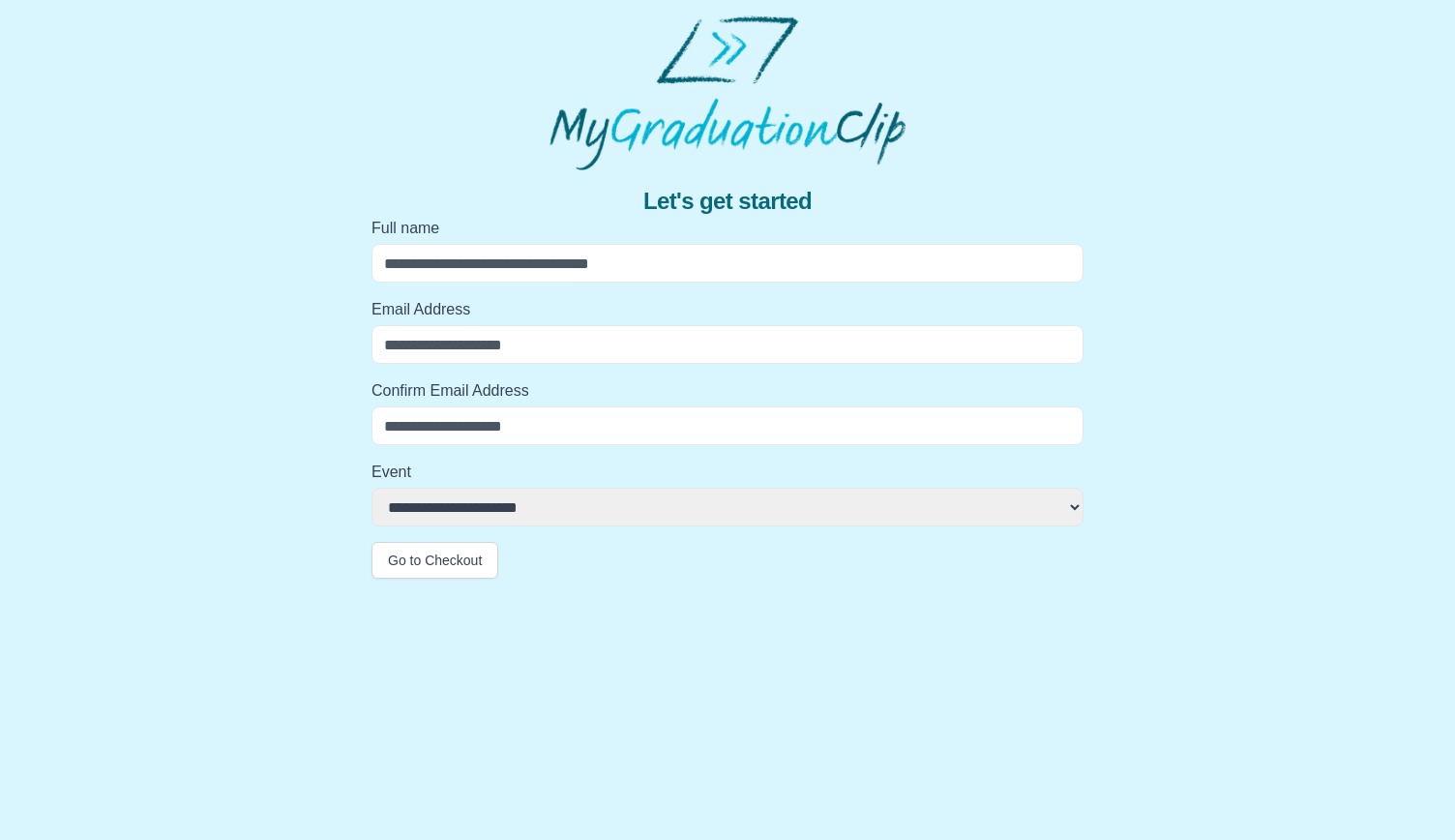 The height and width of the screenshot is (840, 1455). I want to click on span: Let's get started, so click(728, 201).